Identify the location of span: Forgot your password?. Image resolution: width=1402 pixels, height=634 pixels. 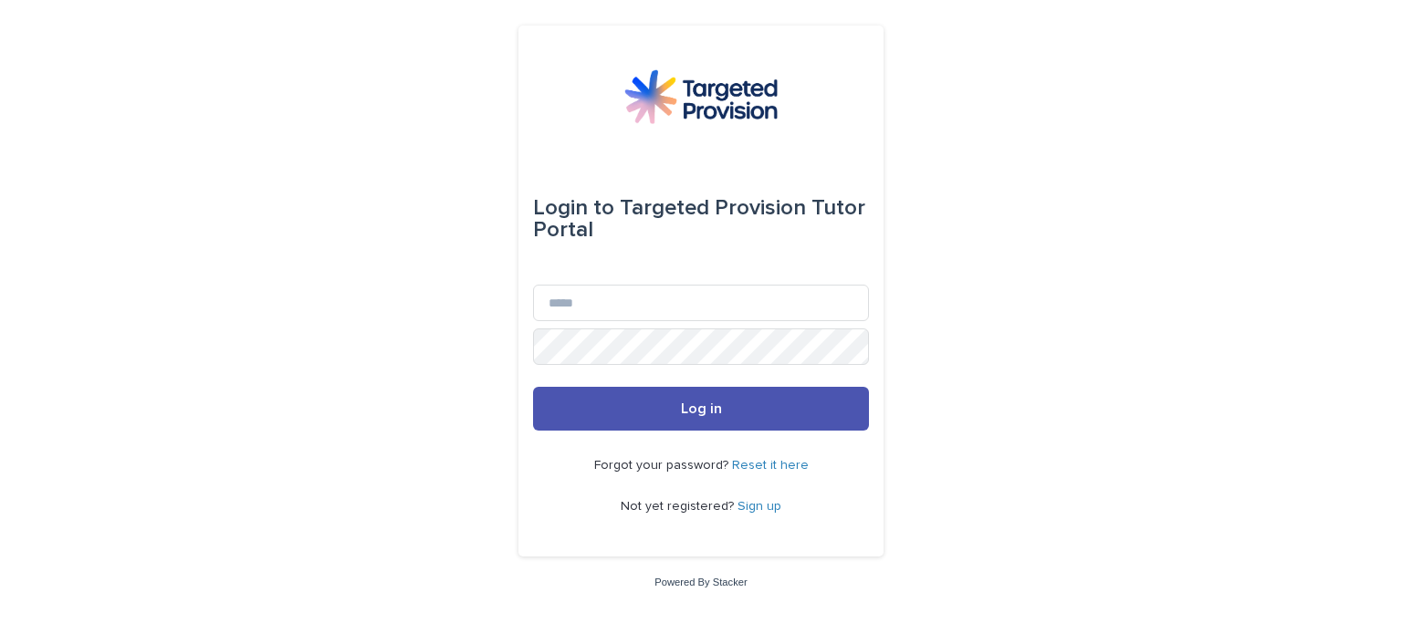
(663, 466).